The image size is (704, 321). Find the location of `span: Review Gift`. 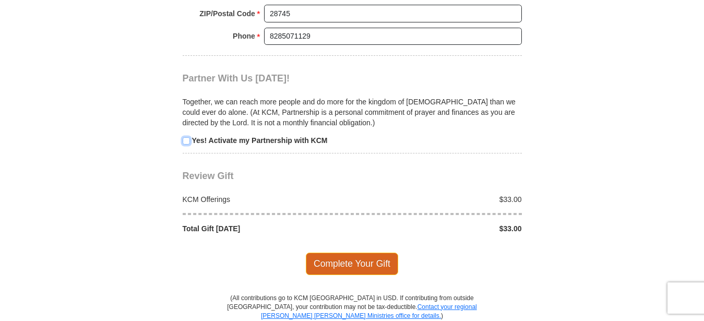

span: Review Gift is located at coordinates (208, 176).